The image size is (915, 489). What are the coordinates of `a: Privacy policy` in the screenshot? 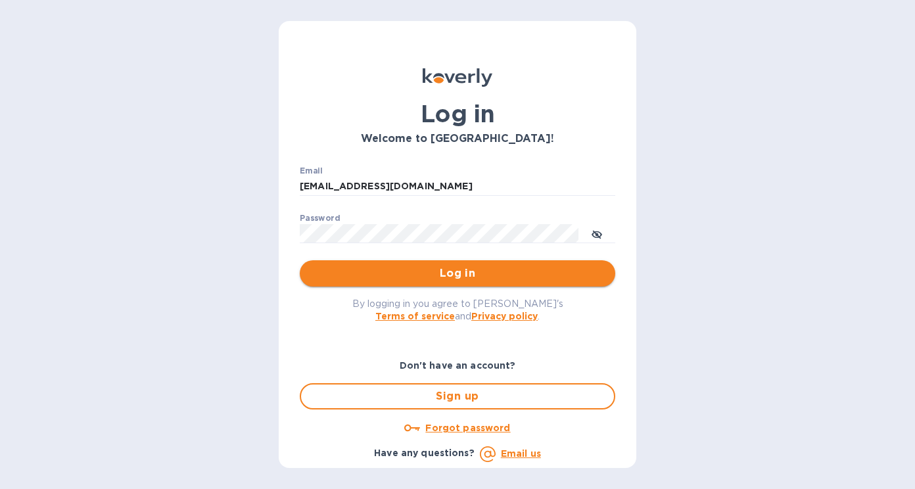 It's located at (504, 316).